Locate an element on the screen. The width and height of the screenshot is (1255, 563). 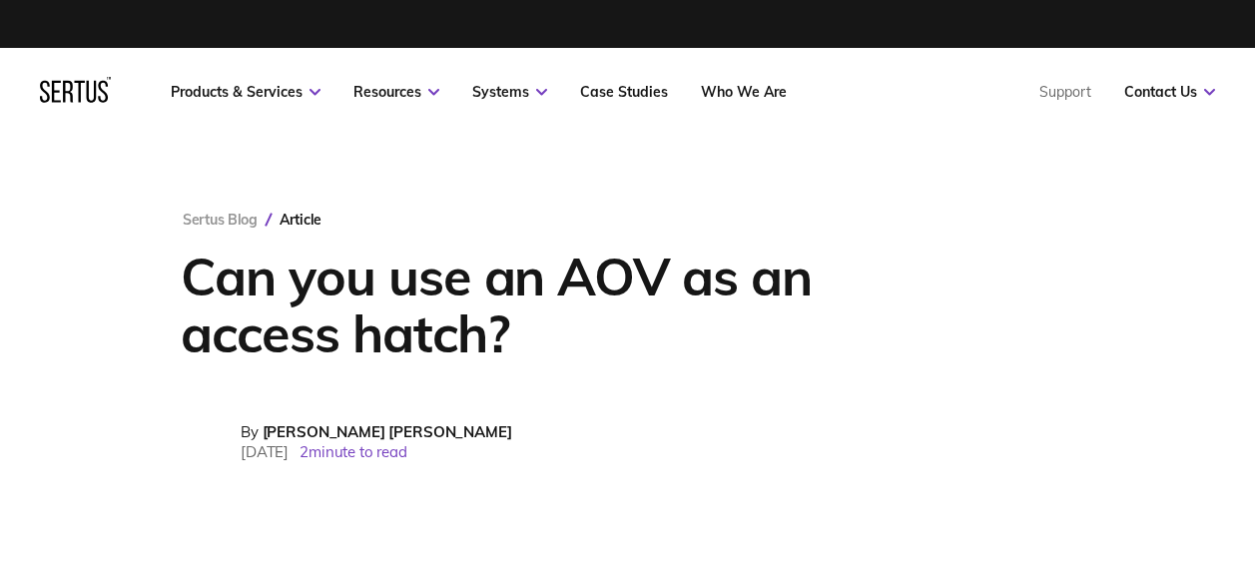
a: Support is located at coordinates (1065, 92).